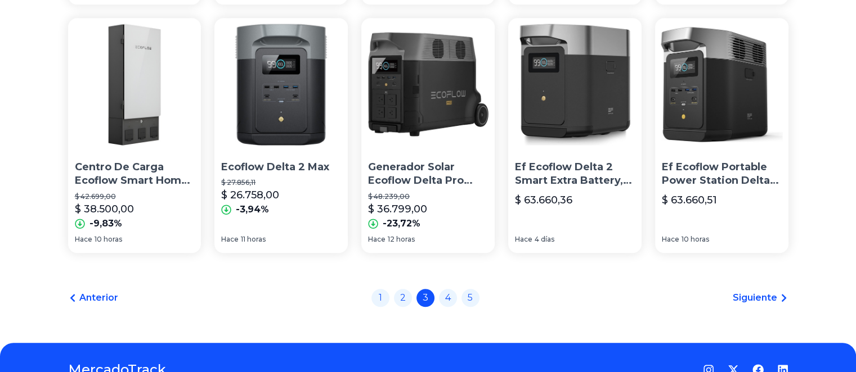 Image resolution: width=856 pixels, height=372 pixels. What do you see at coordinates (754, 298) in the screenshot?
I see `span: Siguiente` at bounding box center [754, 298].